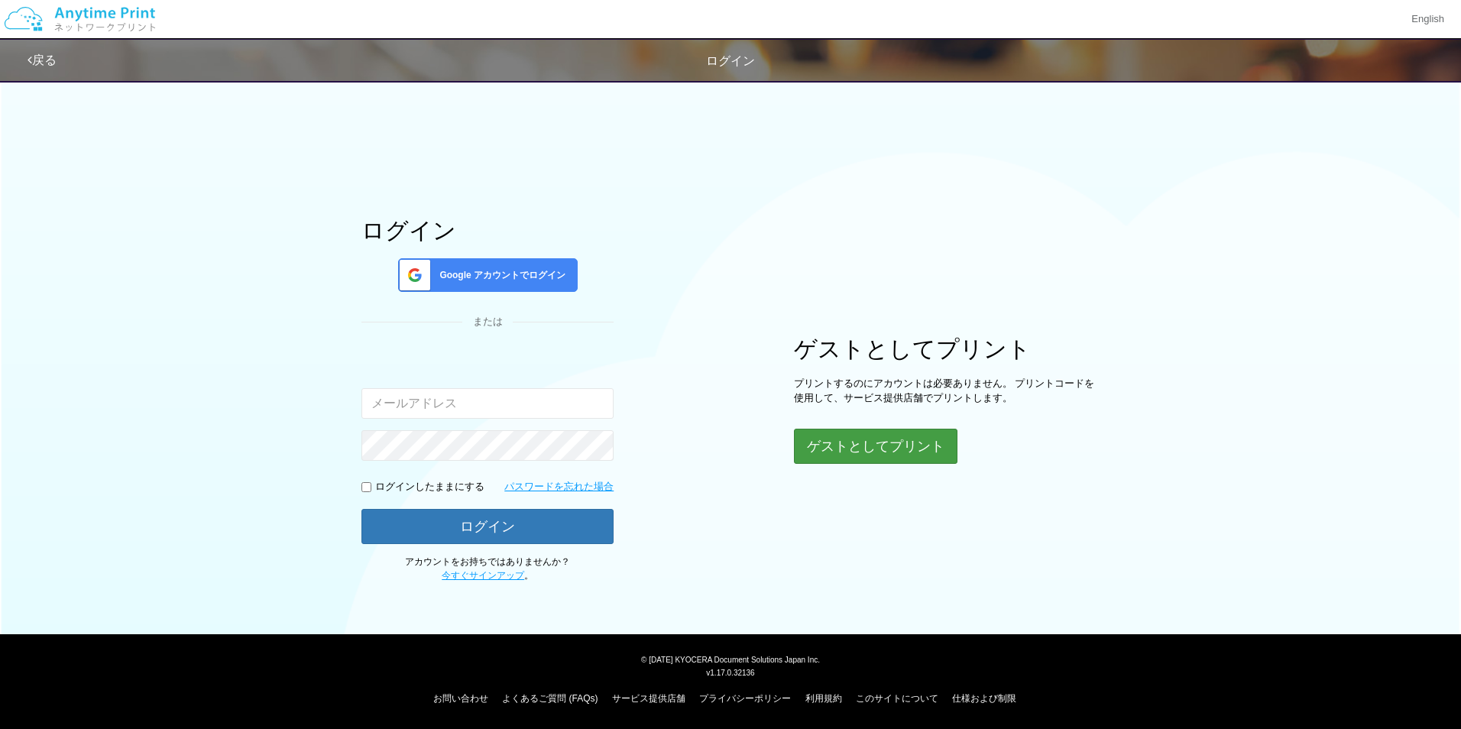 The width and height of the screenshot is (1461, 729). I want to click on h1: ログイン, so click(487, 230).